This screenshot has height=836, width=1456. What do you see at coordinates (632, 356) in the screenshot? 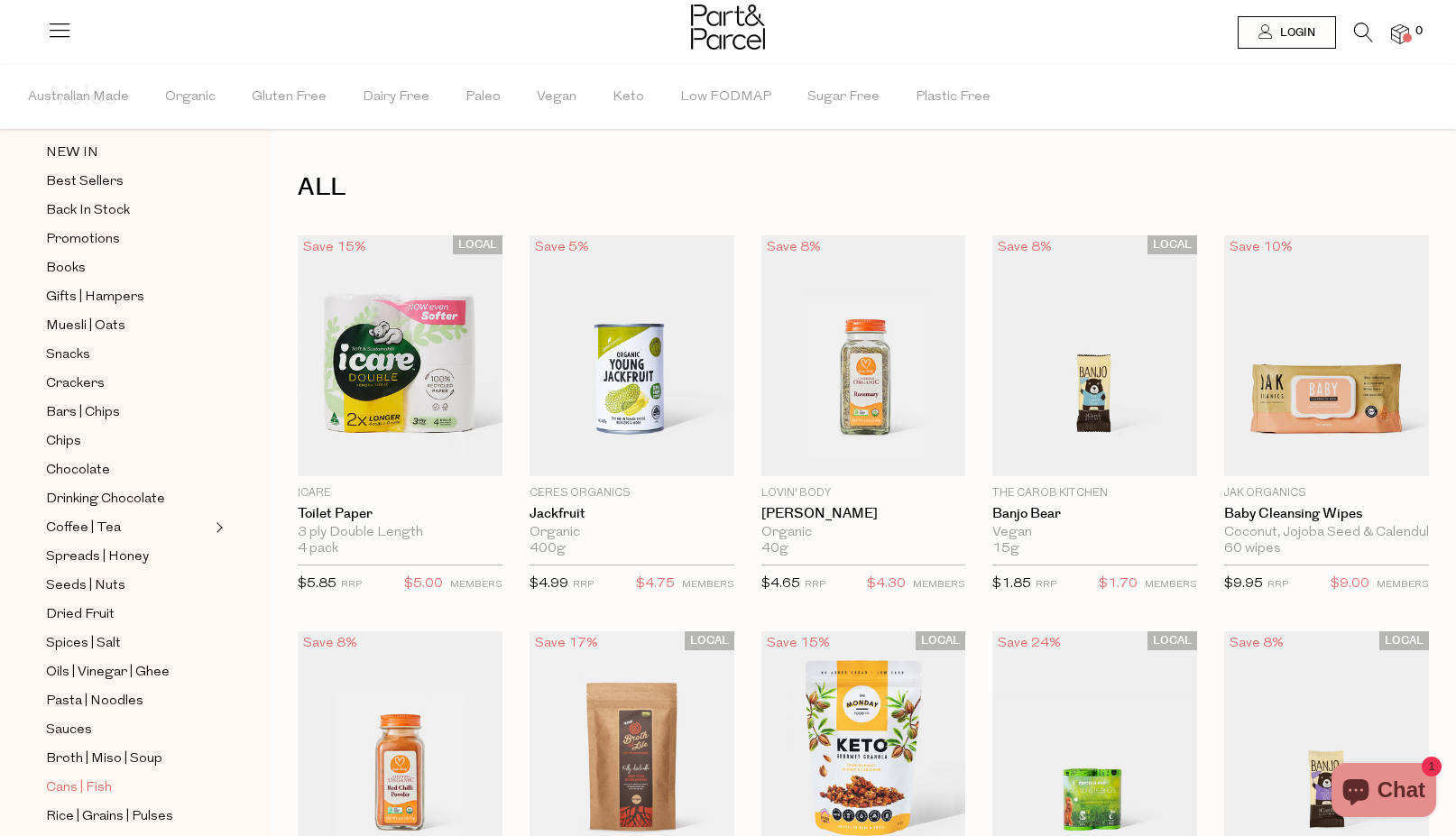
I see `img: Jackfruit` at bounding box center [632, 356].